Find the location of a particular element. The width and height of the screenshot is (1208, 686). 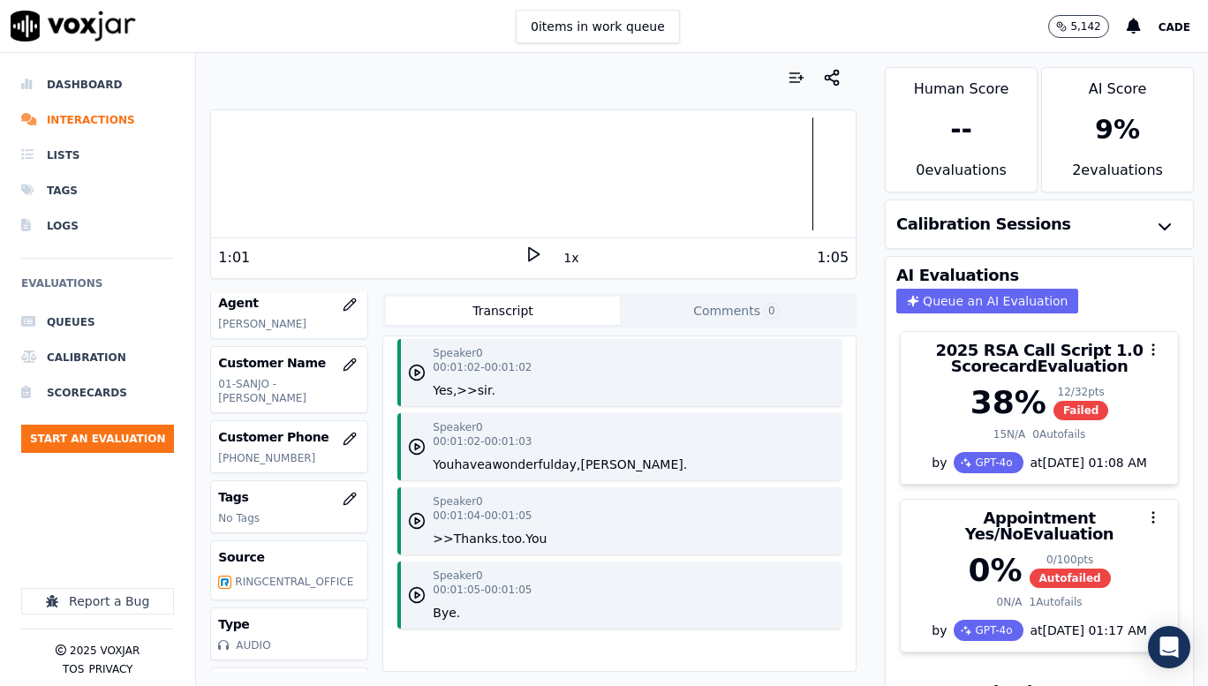

li: Interactions is located at coordinates (97, 120).